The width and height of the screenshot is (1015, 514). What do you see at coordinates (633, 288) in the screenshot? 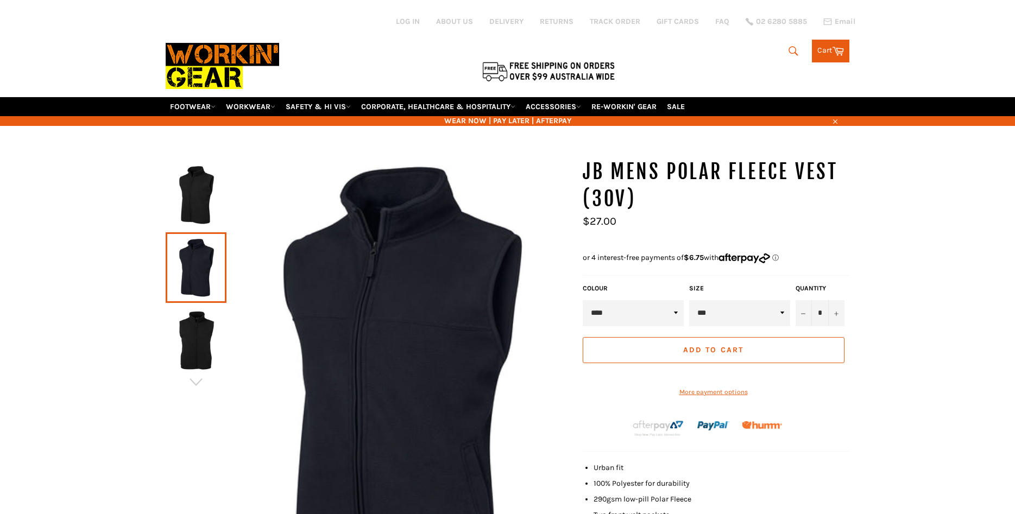
I see `label: COLOUR` at bounding box center [633, 288].